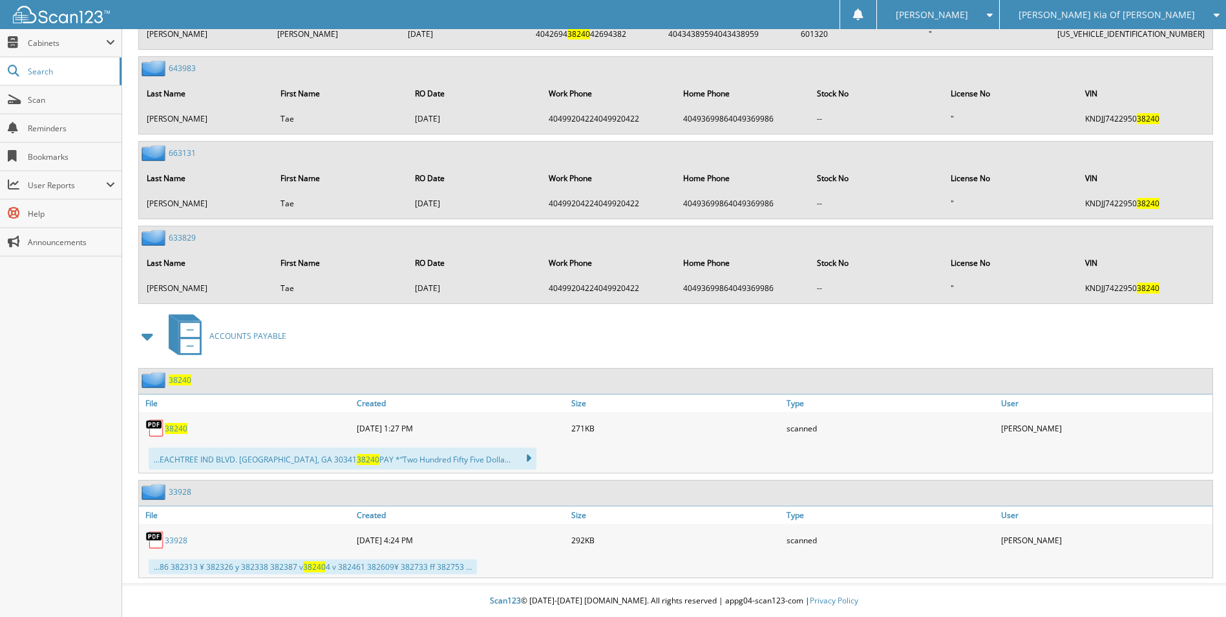 The width and height of the screenshot is (1226, 617). I want to click on td: 40434389594043438959, so click(727, 34).